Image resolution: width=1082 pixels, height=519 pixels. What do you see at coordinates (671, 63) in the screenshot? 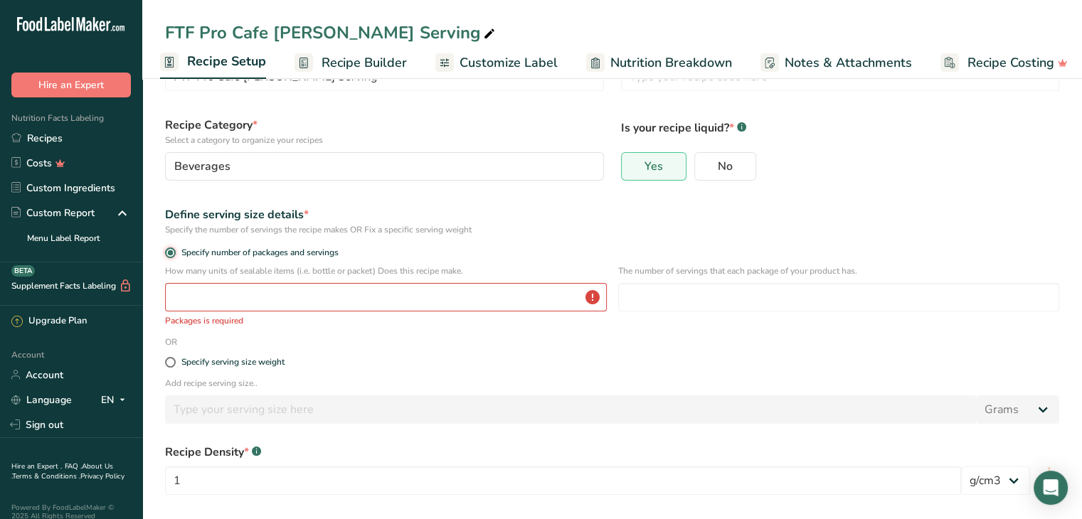
I see `span: Nutrition Breakdown` at bounding box center [671, 63].